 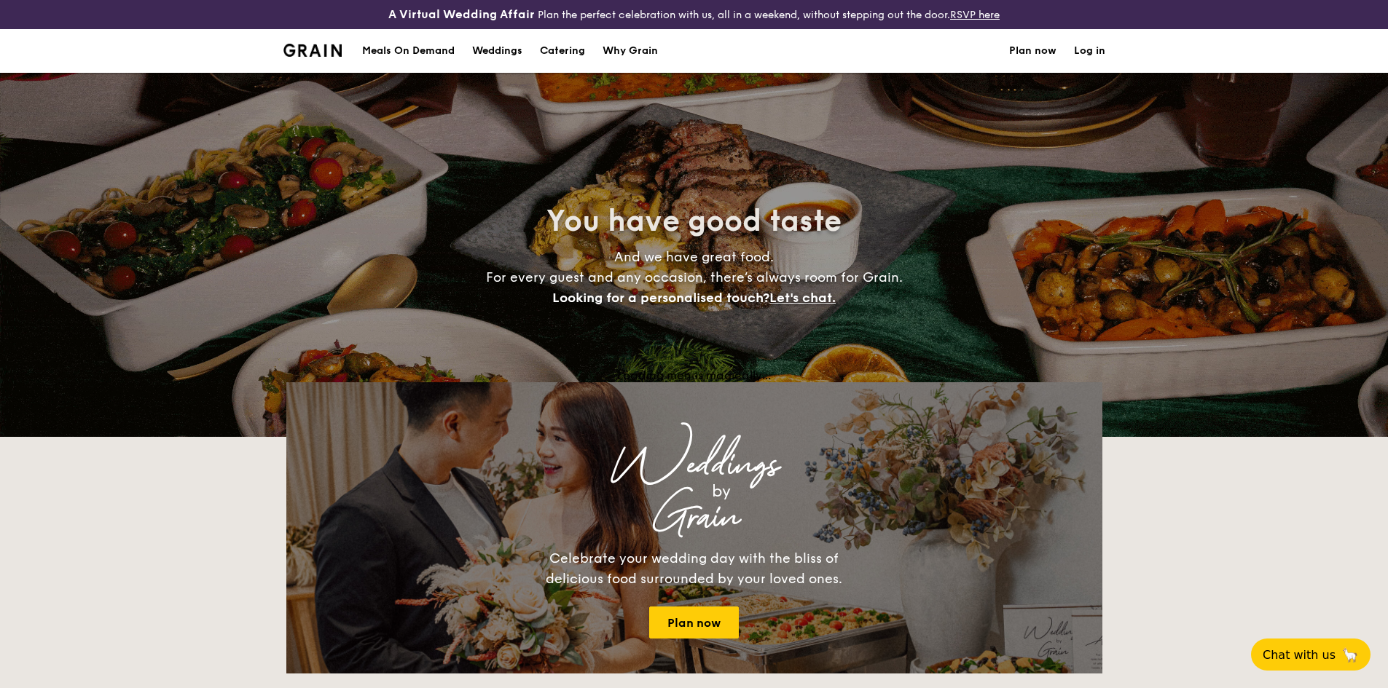 I want to click on img: Grain, so click(x=313, y=50).